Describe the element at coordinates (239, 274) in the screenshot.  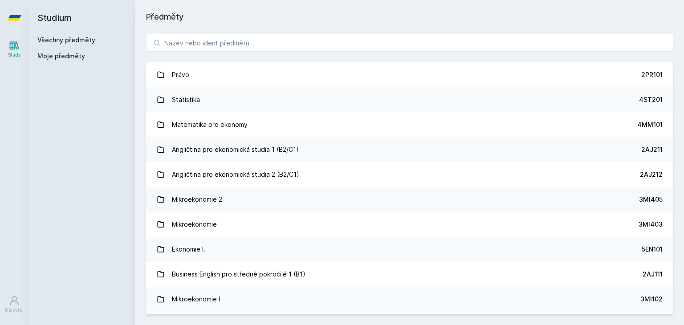
I see `div: Business English pro středně pokročilé 1 (B1)` at that location.